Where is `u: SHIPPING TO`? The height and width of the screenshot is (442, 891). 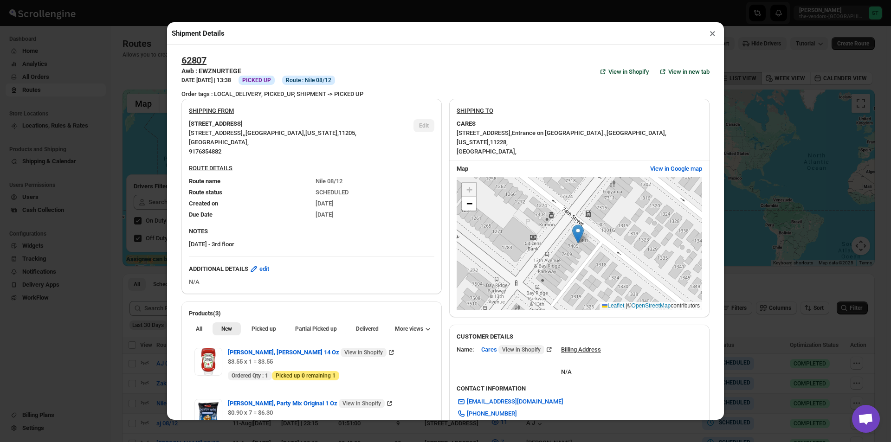 u: SHIPPING TO is located at coordinates (475, 110).